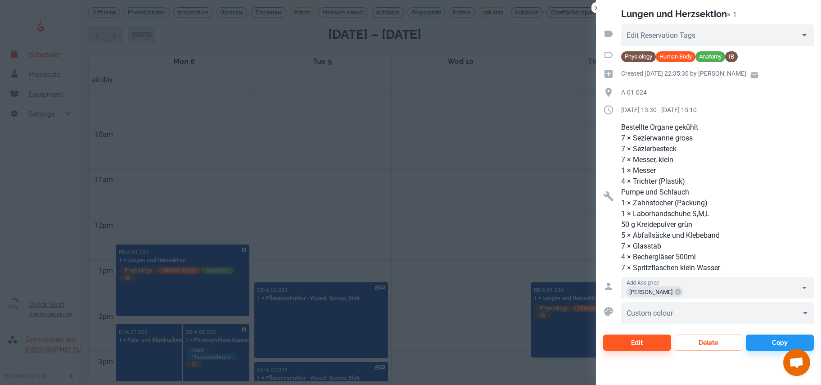 This screenshot has width=821, height=385. I want to click on label: Add Assignee, so click(643, 282).